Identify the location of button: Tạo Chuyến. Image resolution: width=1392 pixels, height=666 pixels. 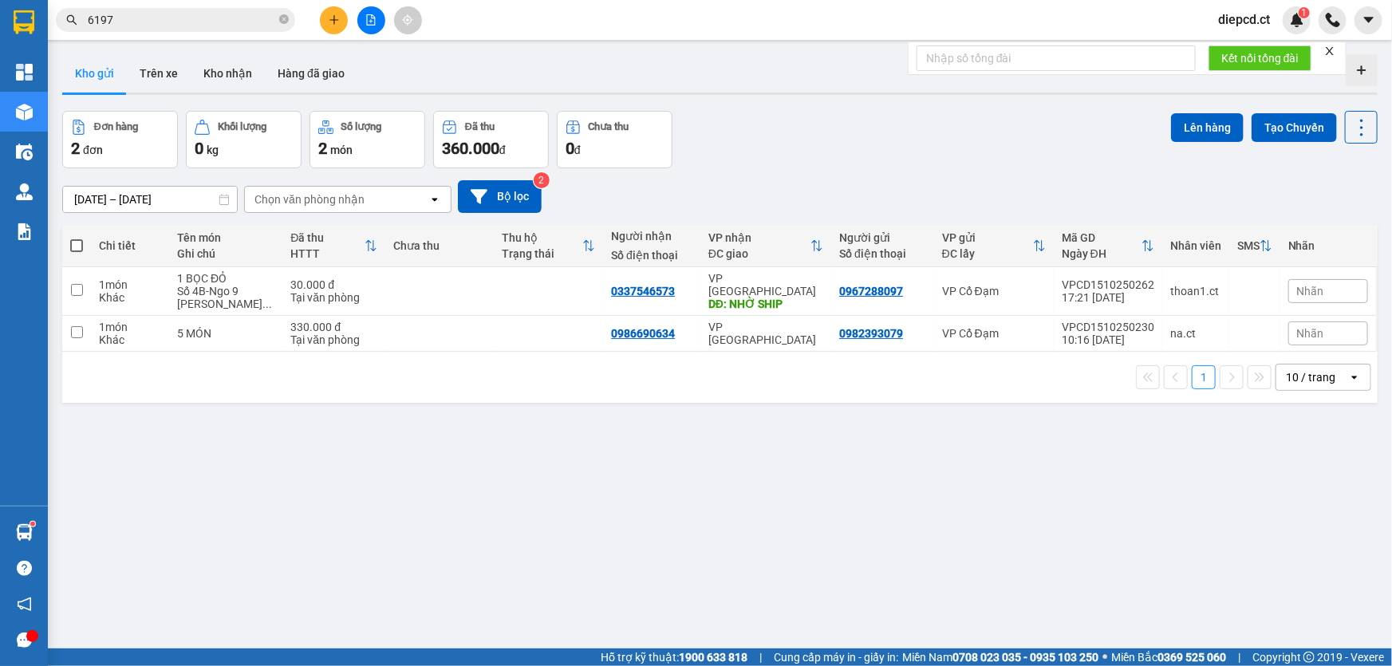
(1294, 128).